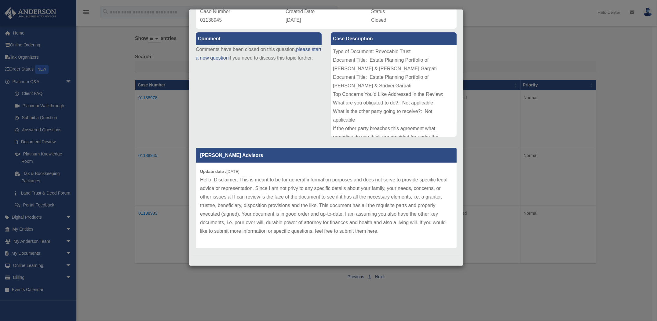  Describe the element at coordinates (394, 39) in the screenshot. I see `label: Case Description` at that location.